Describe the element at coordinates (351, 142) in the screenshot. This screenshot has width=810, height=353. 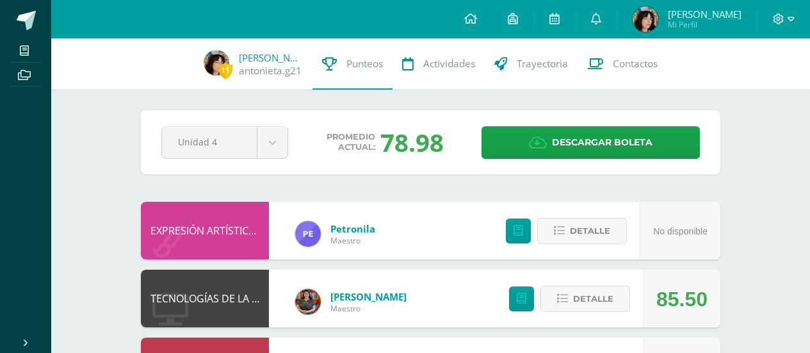
I see `span: Promedio actual:` at that location.